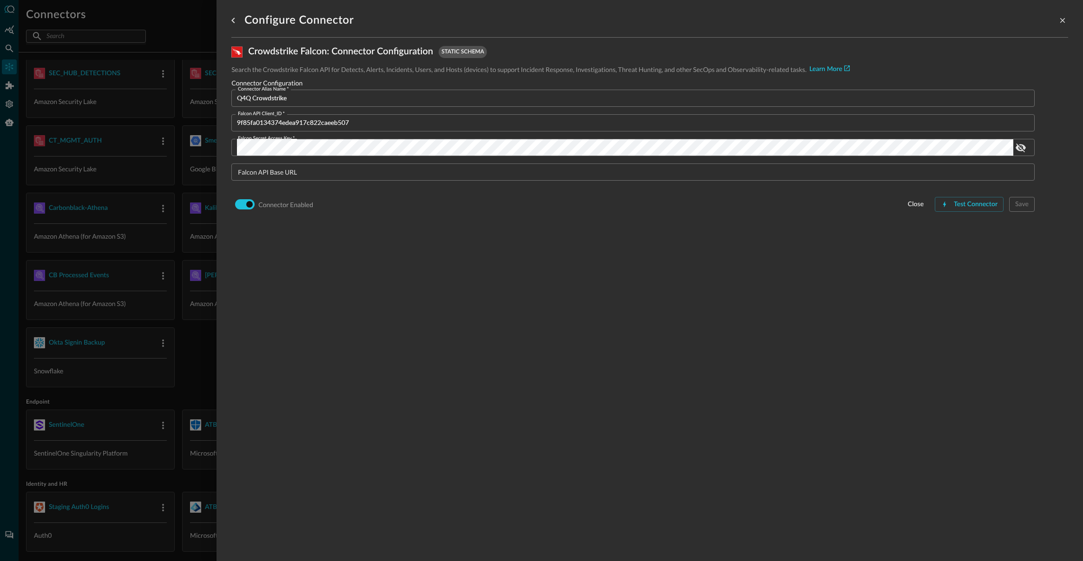 The image size is (1083, 561). What do you see at coordinates (233, 20) in the screenshot?
I see `button: go back` at bounding box center [233, 20].